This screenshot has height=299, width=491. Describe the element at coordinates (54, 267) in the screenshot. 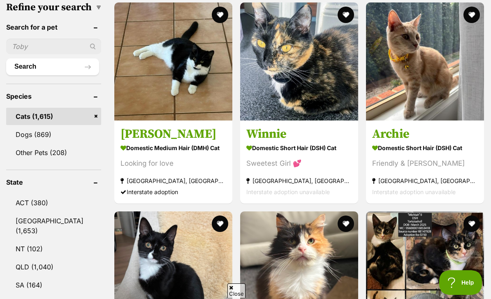

I see `a: QLD (1,040)` at that location.